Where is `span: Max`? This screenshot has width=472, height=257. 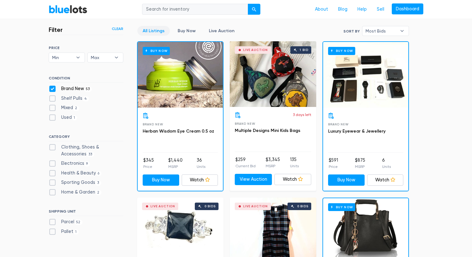
span: Max is located at coordinates (101, 57).